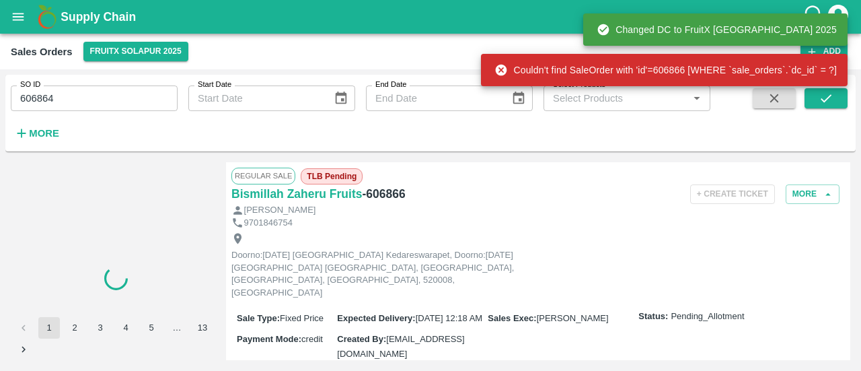  Describe the element at coordinates (376, 317) in the screenshot. I see `label: Expected Delivery :` at that location.